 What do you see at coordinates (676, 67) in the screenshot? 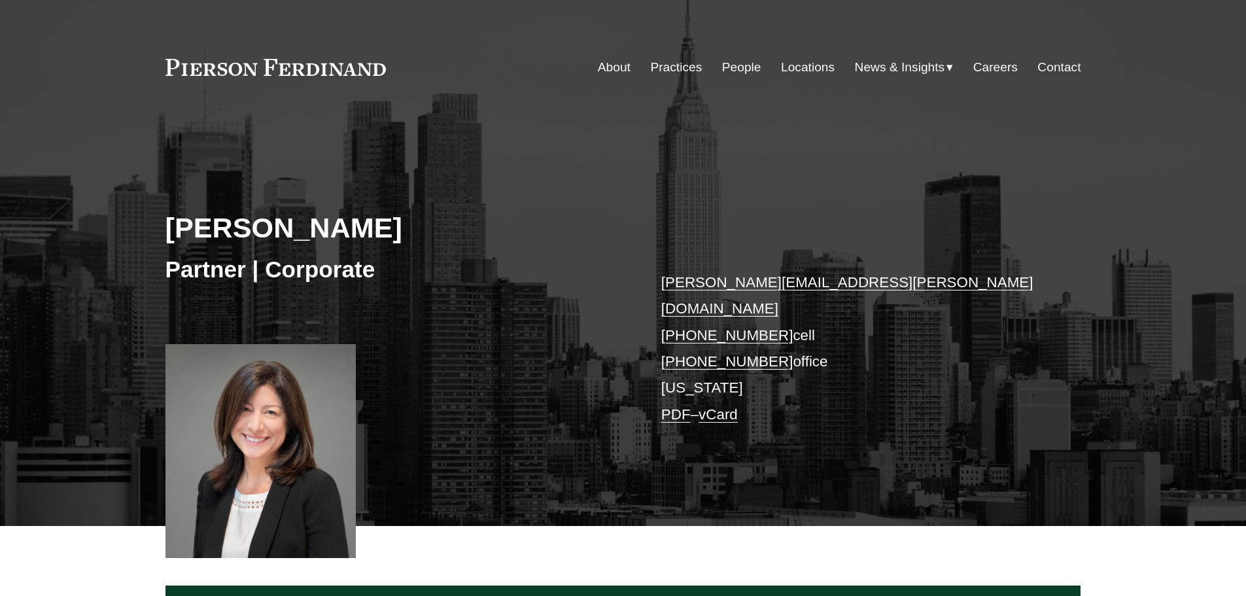
I see `a: Practices` at bounding box center [676, 67].